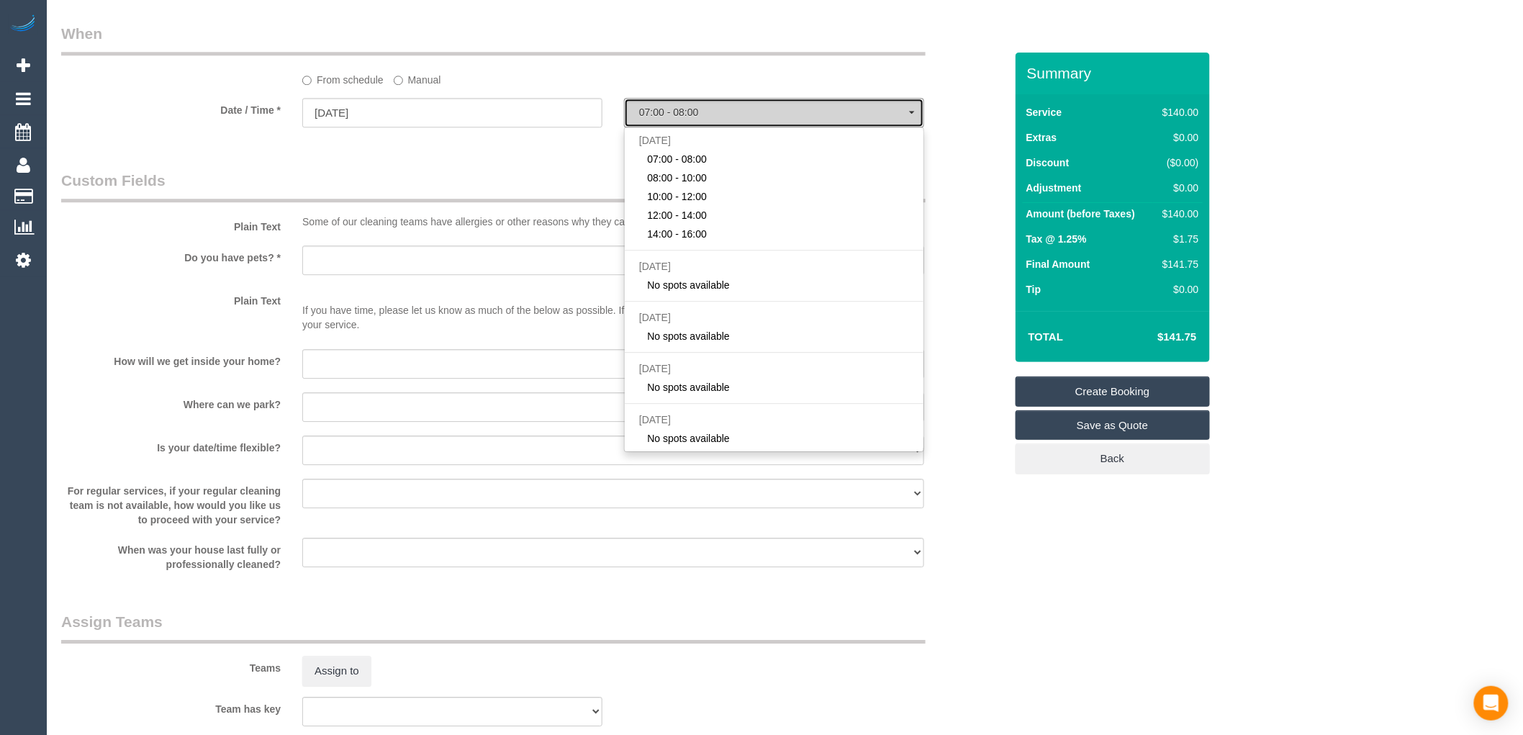 The height and width of the screenshot is (735, 1523). I want to click on p: If you have time, please let us know as much of the below as possible. If not, our team may need ..., so click(613, 310).